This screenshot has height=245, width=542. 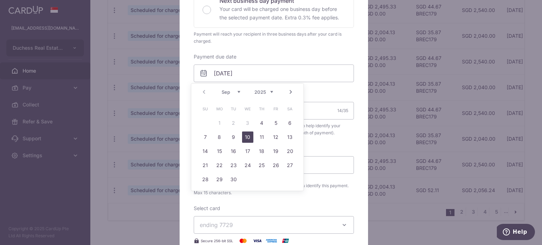 What do you see at coordinates (291, 92) in the screenshot?
I see `a: Next` at bounding box center [291, 92].